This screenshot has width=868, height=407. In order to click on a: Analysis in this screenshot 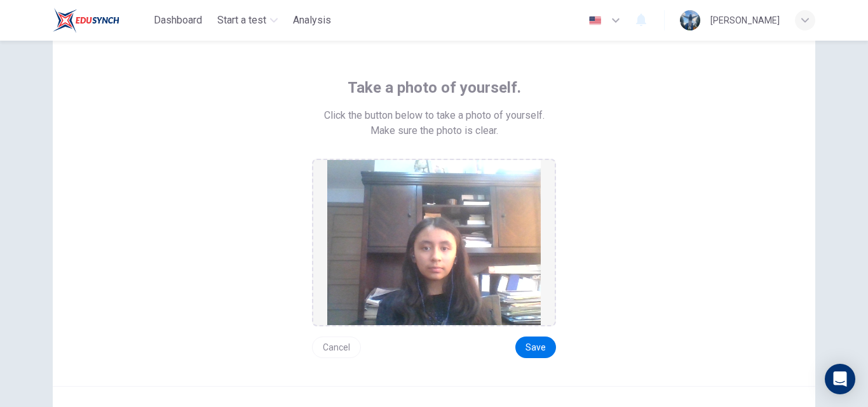, I will do `click(312, 20)`.